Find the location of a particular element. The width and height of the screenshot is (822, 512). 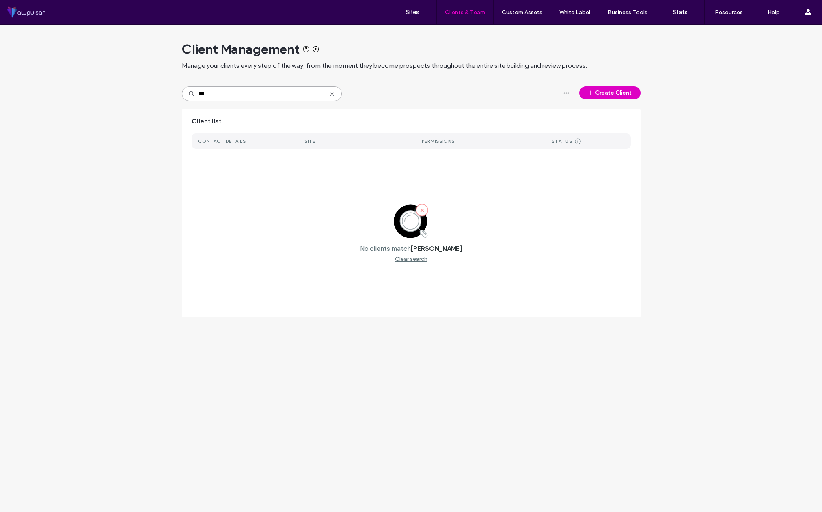

label: Clients & Team is located at coordinates (465, 12).